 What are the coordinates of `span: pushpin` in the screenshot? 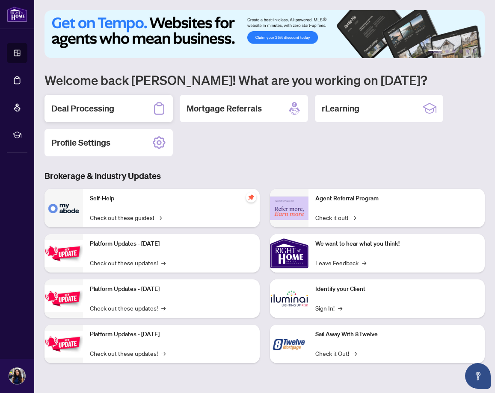 It's located at (251, 197).